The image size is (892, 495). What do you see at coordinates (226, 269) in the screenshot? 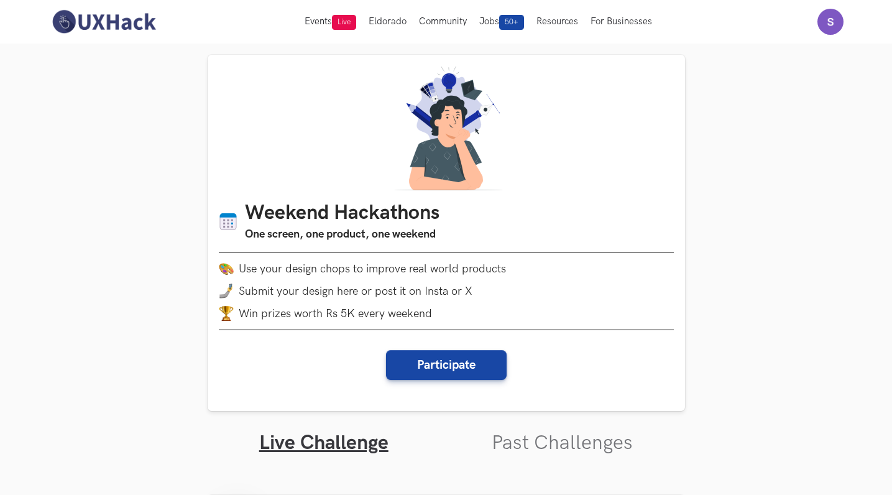
I see `img: palette.png` at bounding box center [226, 269].